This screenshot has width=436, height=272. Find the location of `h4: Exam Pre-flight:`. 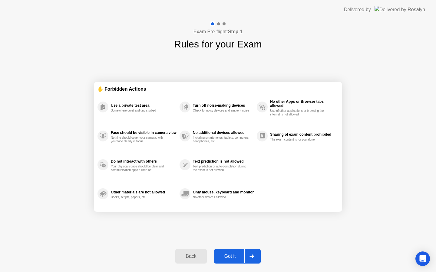

h4: Exam Pre-flight: is located at coordinates (218, 32).